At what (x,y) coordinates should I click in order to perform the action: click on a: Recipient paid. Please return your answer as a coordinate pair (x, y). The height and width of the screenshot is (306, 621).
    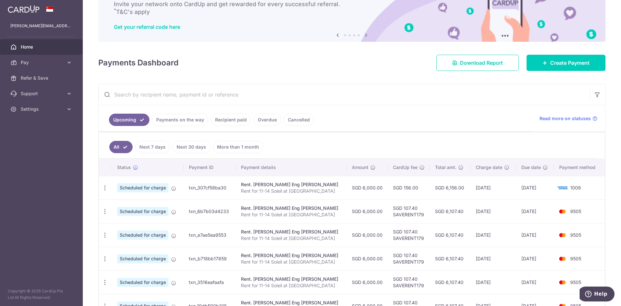
    Looking at the image, I should click on (231, 120).